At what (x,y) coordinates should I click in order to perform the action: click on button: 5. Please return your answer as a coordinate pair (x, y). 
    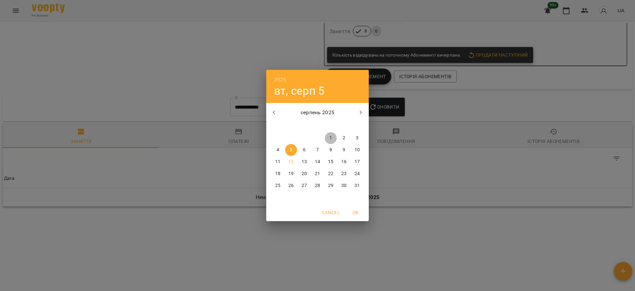
    Looking at the image, I should click on (291, 150).